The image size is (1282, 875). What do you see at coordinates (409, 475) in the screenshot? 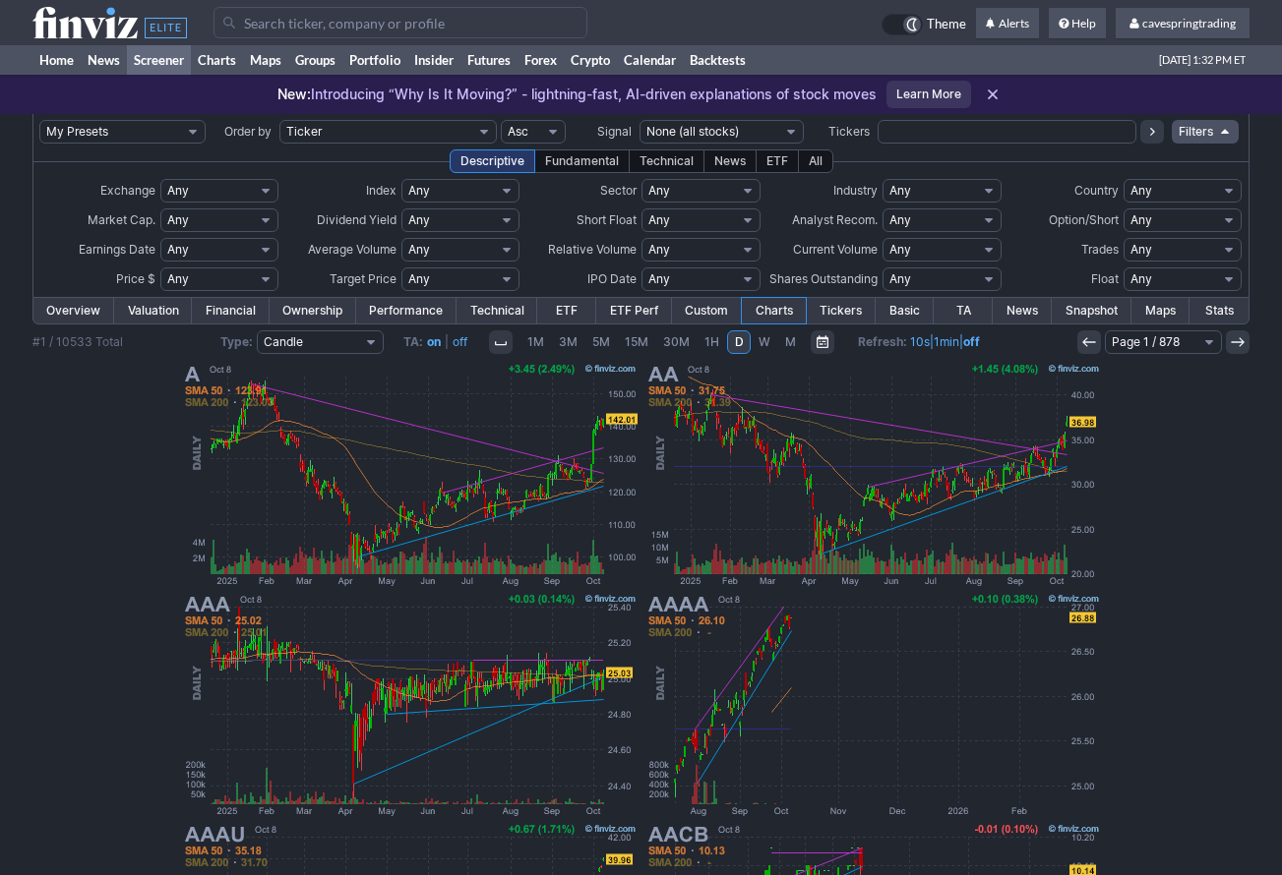
I see `img: A - Agilent Technologies Inc - Stock Price Chart` at bounding box center [409, 475].